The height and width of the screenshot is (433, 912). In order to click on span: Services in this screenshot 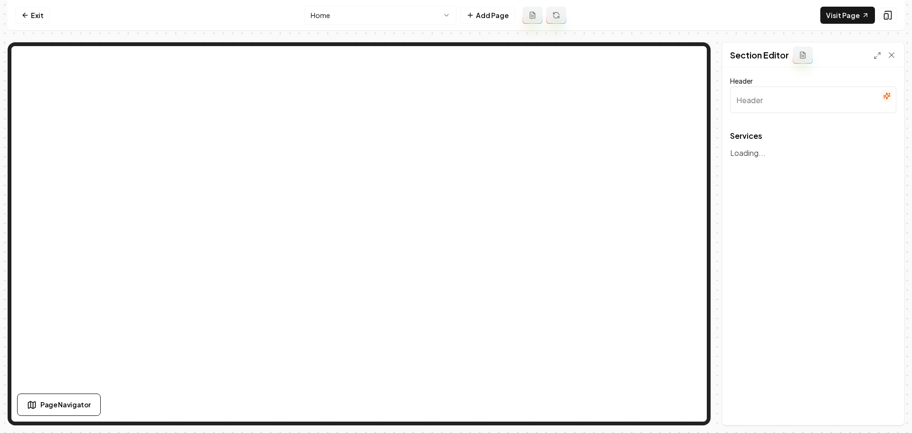, I will do `click(813, 136)`.